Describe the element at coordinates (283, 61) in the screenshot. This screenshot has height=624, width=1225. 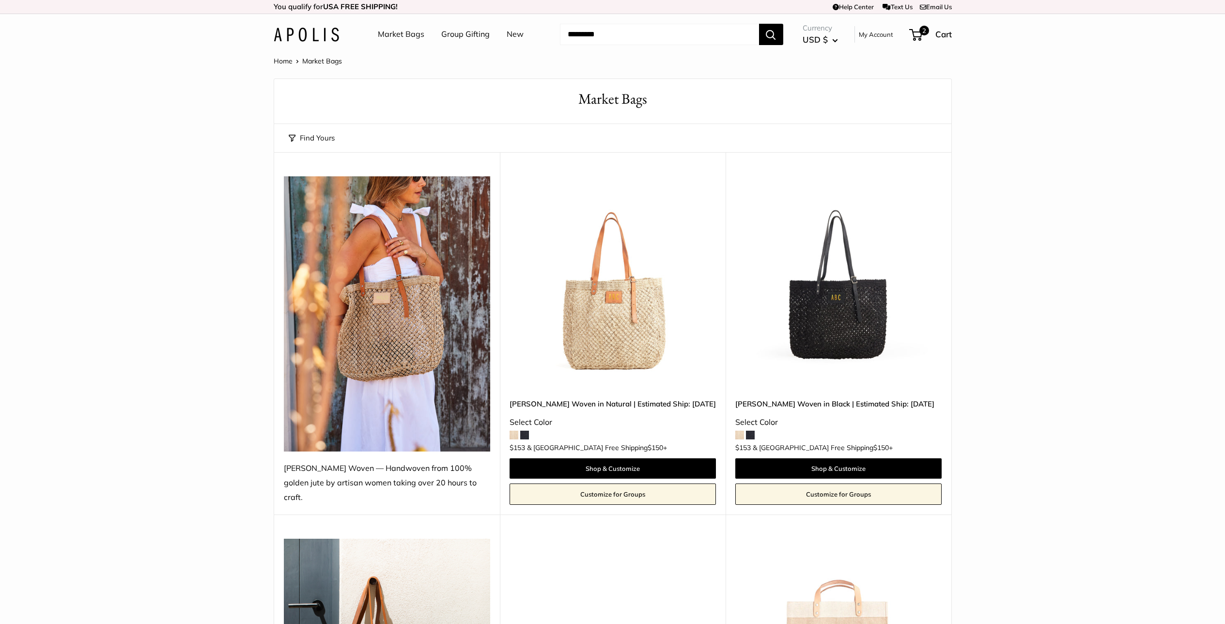
I see `a: Home` at that location.